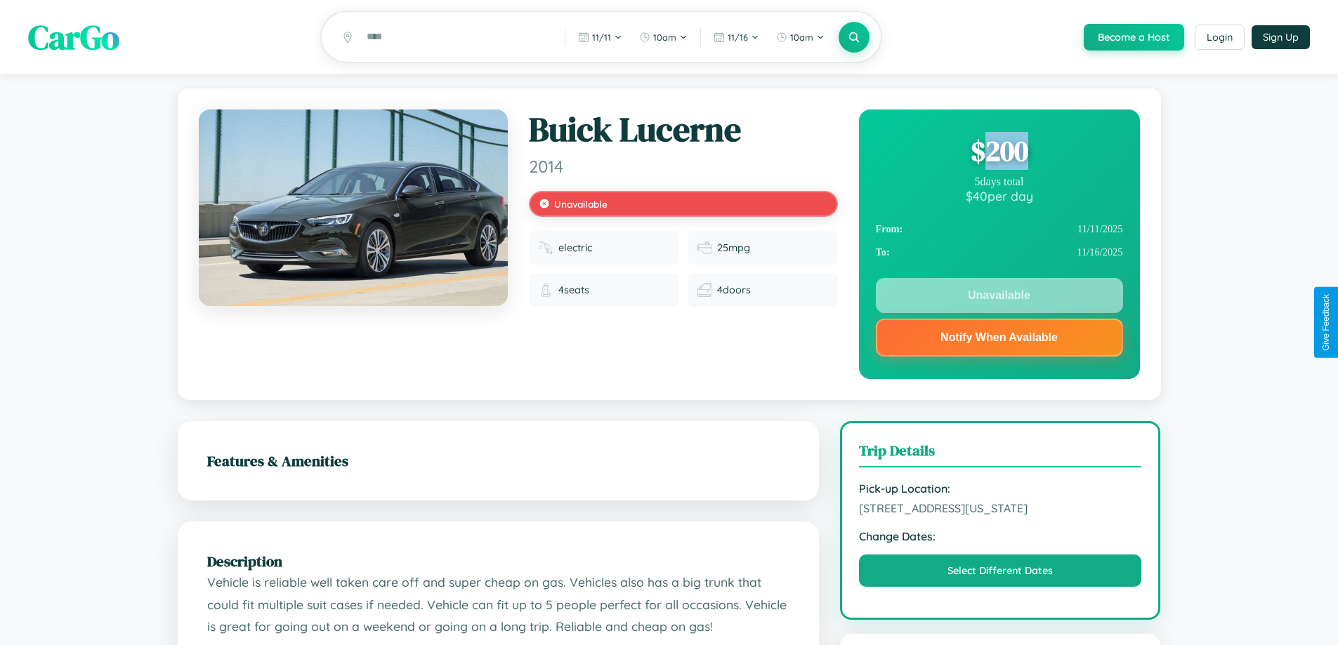 The image size is (1338, 645). I want to click on span: 2014, so click(683, 166).